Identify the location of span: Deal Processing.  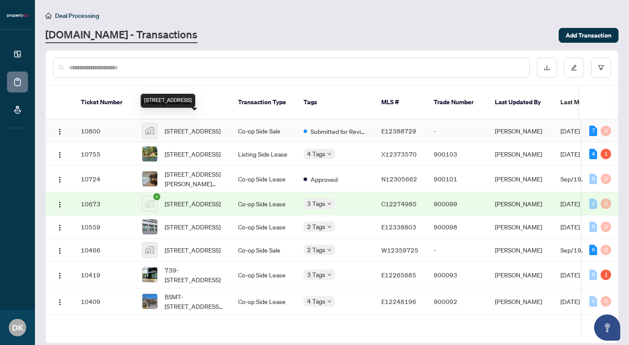
(77, 16).